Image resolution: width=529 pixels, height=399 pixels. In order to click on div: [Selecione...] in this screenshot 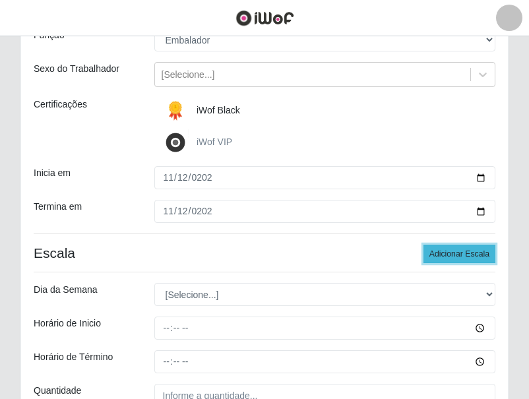, I will do `click(188, 75)`.